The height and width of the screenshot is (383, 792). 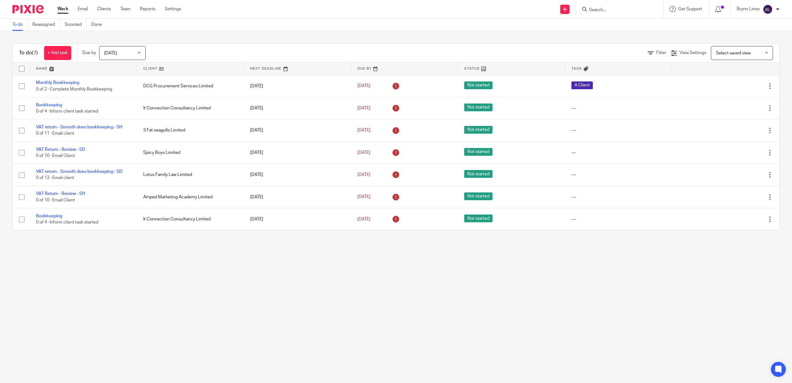 What do you see at coordinates (190, 152) in the screenshot?
I see `td: Spicy Boys Limited` at bounding box center [190, 152].